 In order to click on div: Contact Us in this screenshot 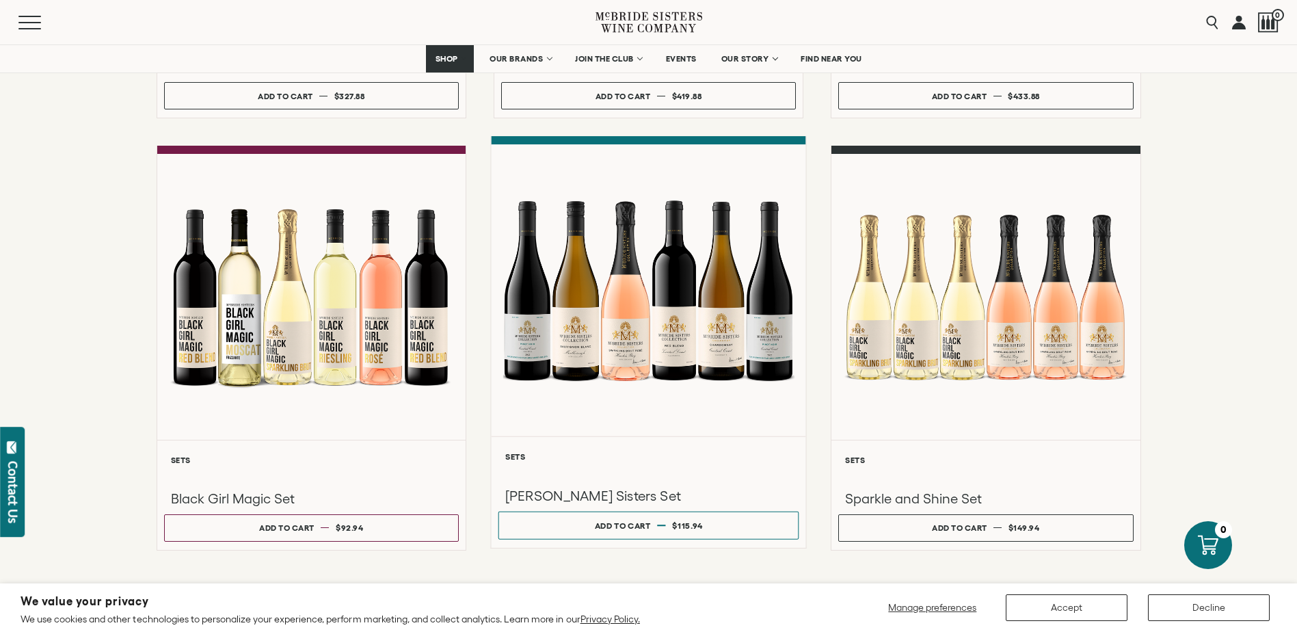, I will do `click(13, 492)`.